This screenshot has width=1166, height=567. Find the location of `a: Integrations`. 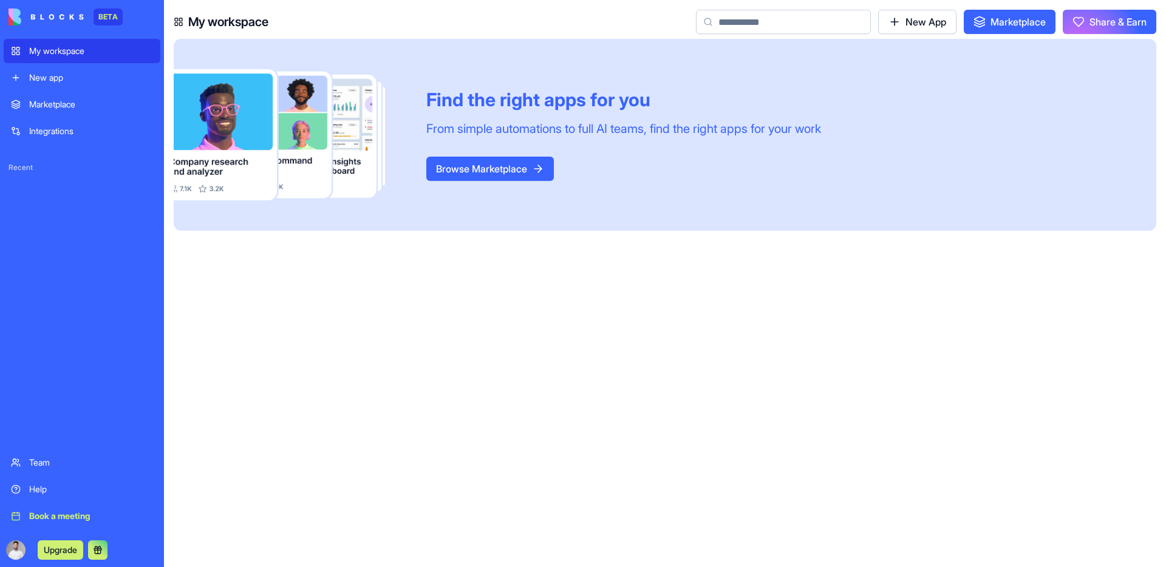

a: Integrations is located at coordinates (82, 131).